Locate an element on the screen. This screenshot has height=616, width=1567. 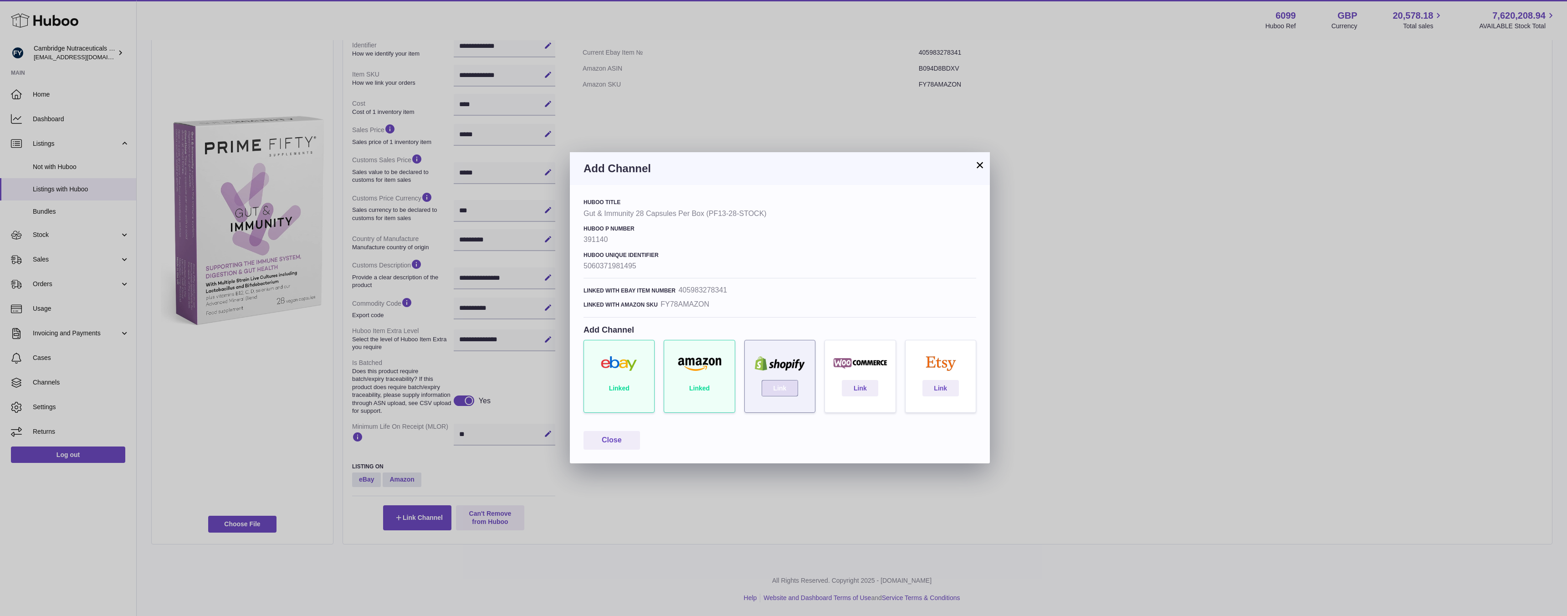
strong: Gut & Immunity 28 Capsules Per Box (PF13-28-STOCK) is located at coordinates (780, 214).